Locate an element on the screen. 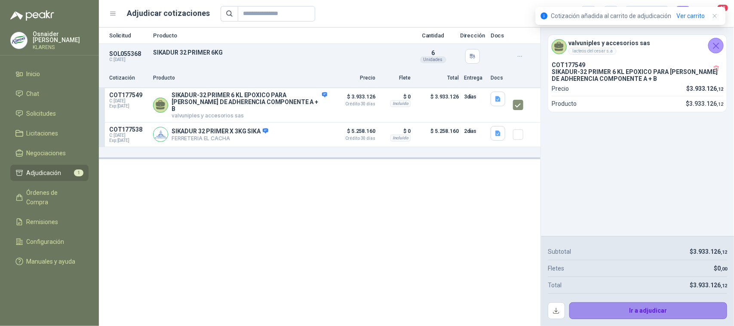 The image size is (734, 326). span: 0 is located at coordinates (721, 268).